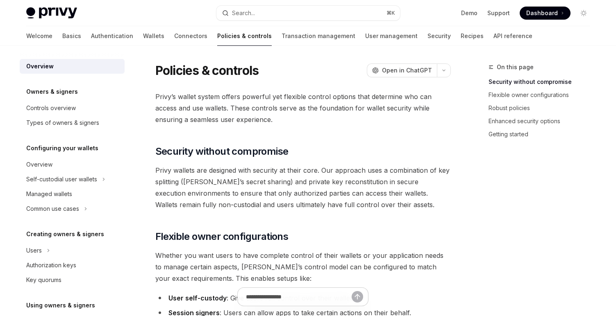 Image resolution: width=616 pixels, height=316 pixels. Describe the element at coordinates (52, 209) in the screenshot. I see `div: Common use cases` at that location.